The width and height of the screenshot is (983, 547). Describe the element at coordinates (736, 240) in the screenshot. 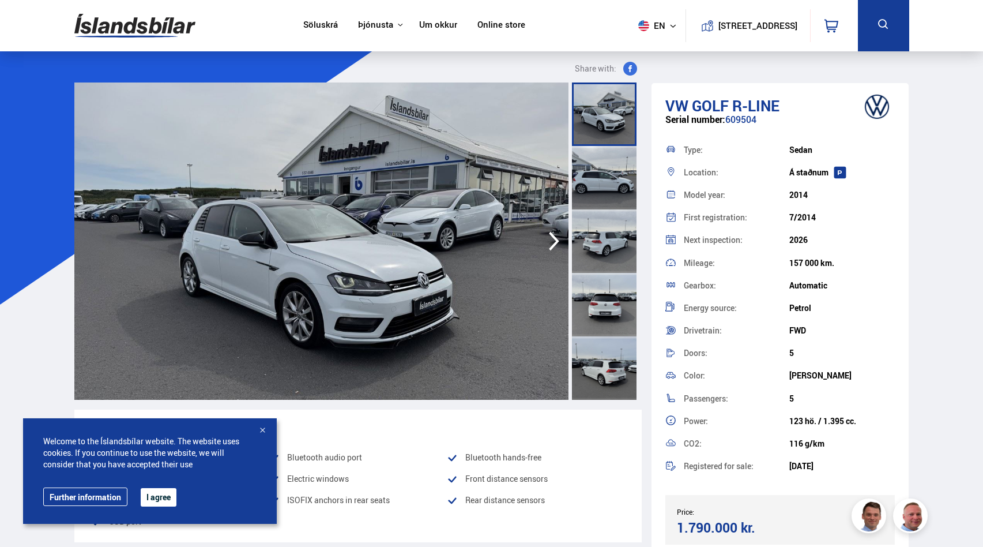

I see `div: Next inspection:` at that location.